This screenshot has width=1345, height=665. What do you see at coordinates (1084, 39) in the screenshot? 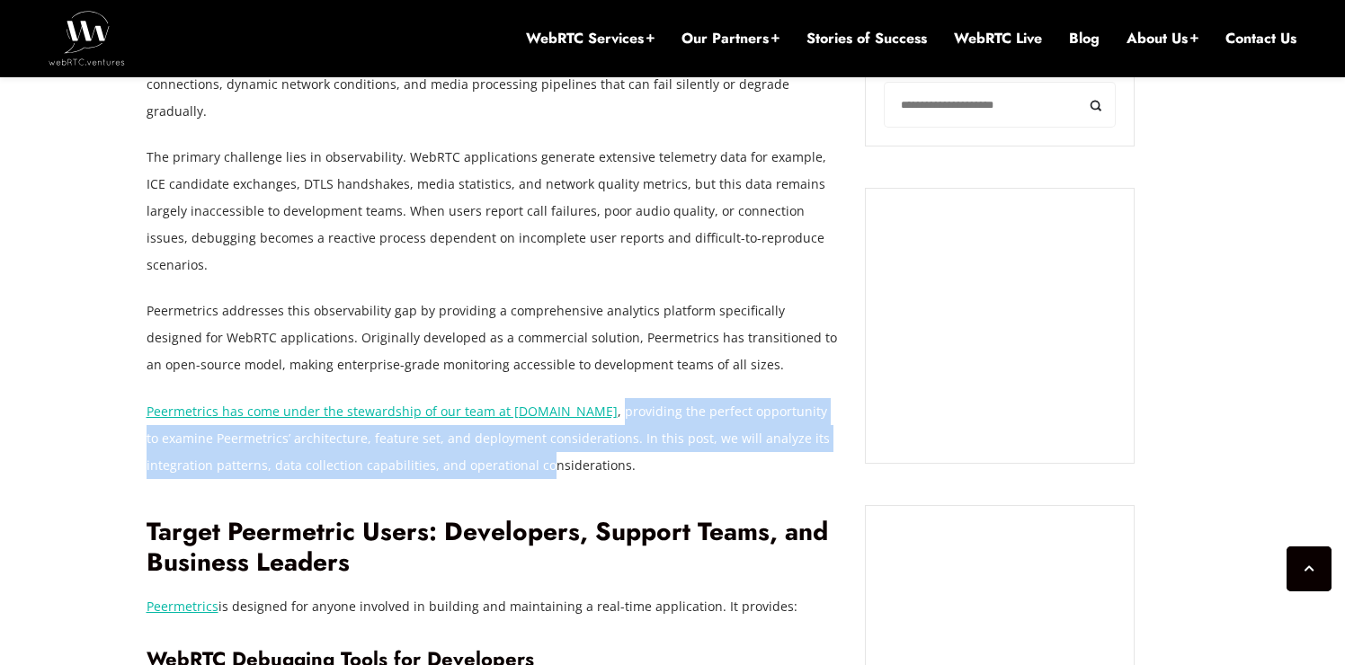
I see `a: Blog` at bounding box center [1084, 39].